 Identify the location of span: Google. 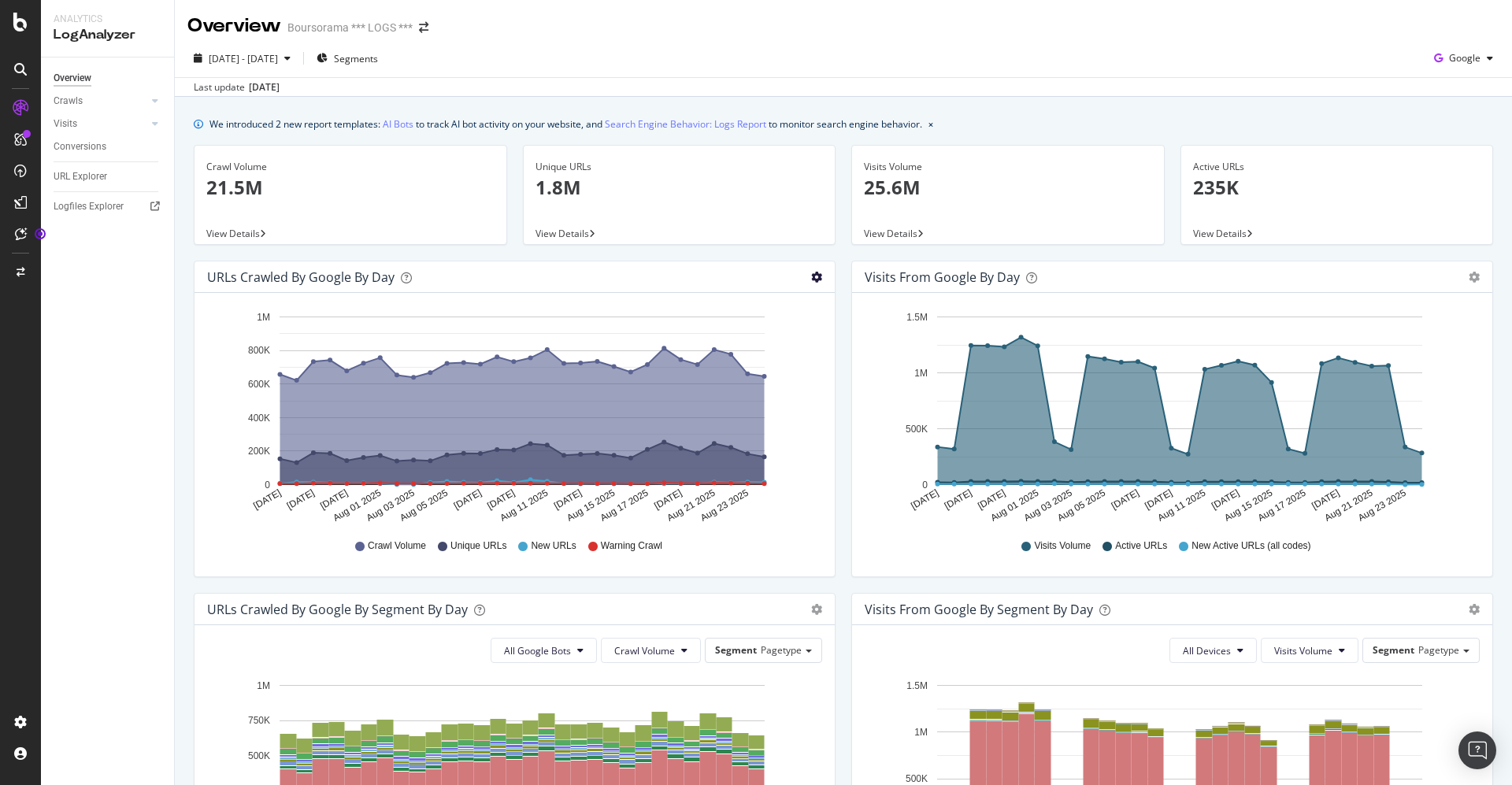
(1464, 58).